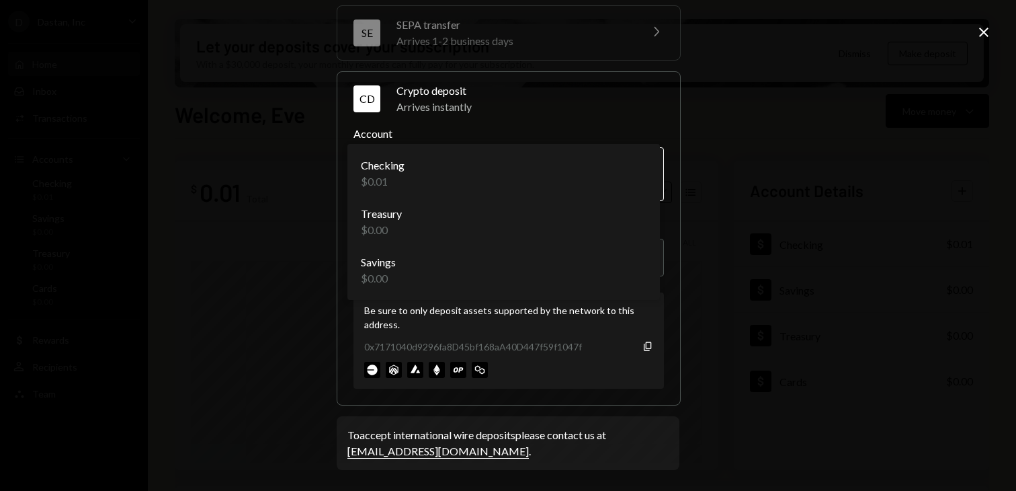 The height and width of the screenshot is (491, 1016). Describe the element at coordinates (381, 214) in the screenshot. I see `div: Treasury` at that location.